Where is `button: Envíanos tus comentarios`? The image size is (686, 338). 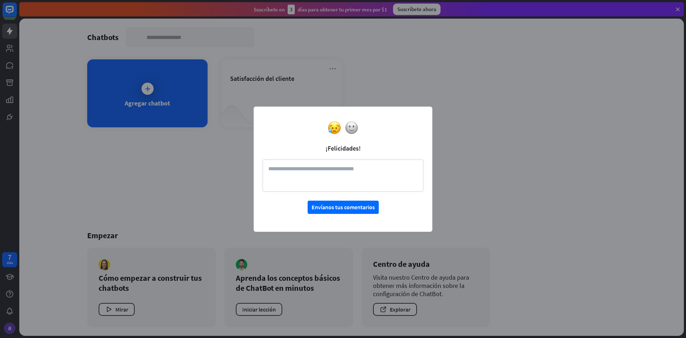
button: Envíanos tus comentarios is located at coordinates (343, 207).